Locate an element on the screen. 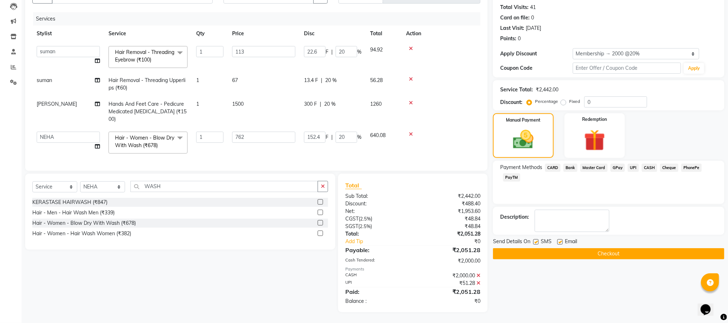  label: Manual Payment is located at coordinates (524, 120).